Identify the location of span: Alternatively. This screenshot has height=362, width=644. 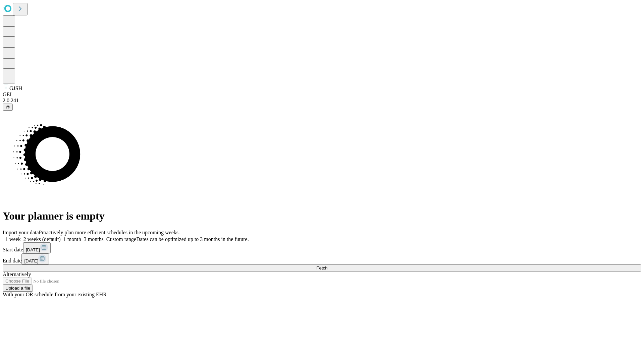
(17, 275).